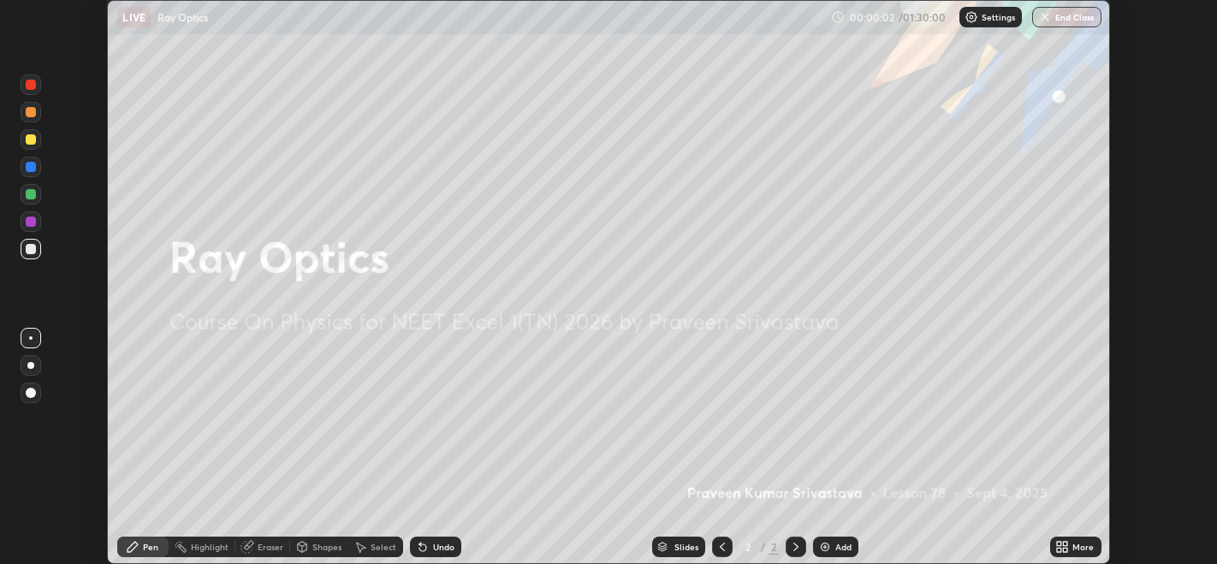 The image size is (1217, 564). Describe the element at coordinates (971, 17) in the screenshot. I see `img: class-settings-icons` at that location.